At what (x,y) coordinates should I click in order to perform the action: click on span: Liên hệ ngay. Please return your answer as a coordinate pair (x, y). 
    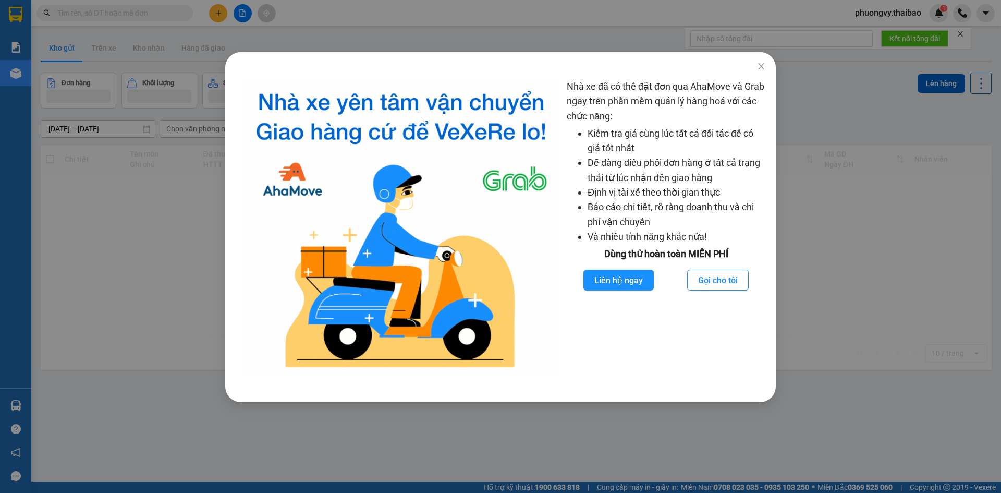
    Looking at the image, I should click on (618, 280).